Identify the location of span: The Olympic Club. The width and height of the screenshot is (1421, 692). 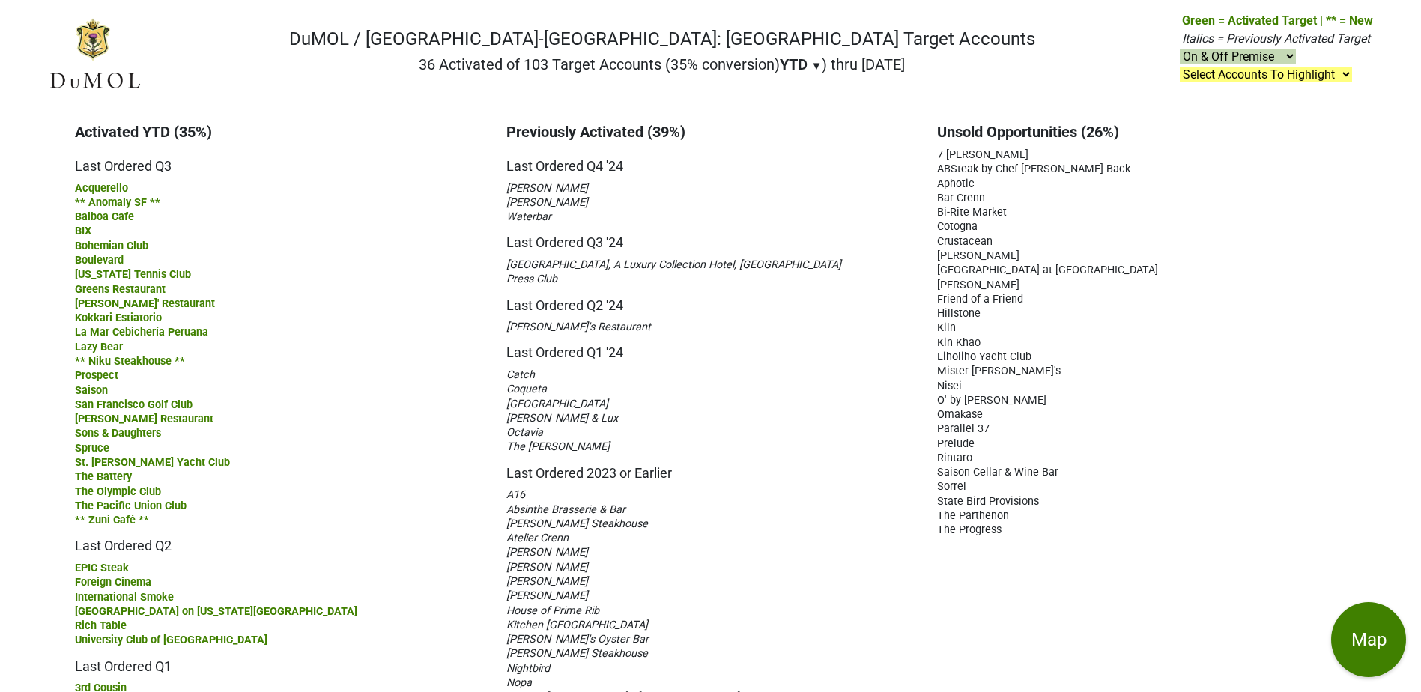
(118, 492).